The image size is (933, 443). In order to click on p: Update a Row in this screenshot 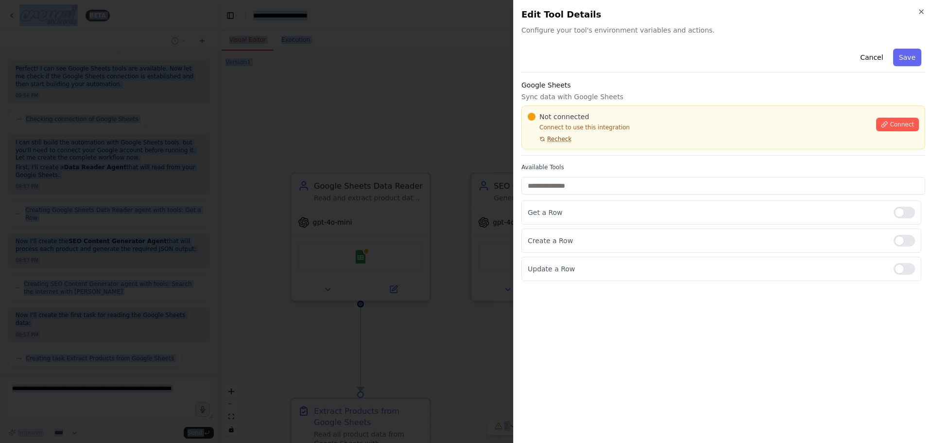, I will do `click(707, 269)`.